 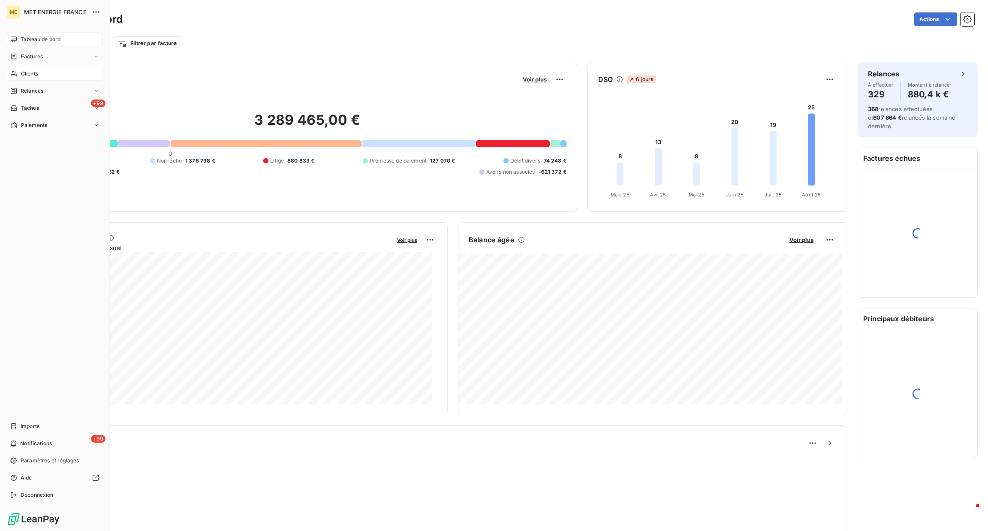 I want to click on a: Tableau de bord, so click(x=54, y=39).